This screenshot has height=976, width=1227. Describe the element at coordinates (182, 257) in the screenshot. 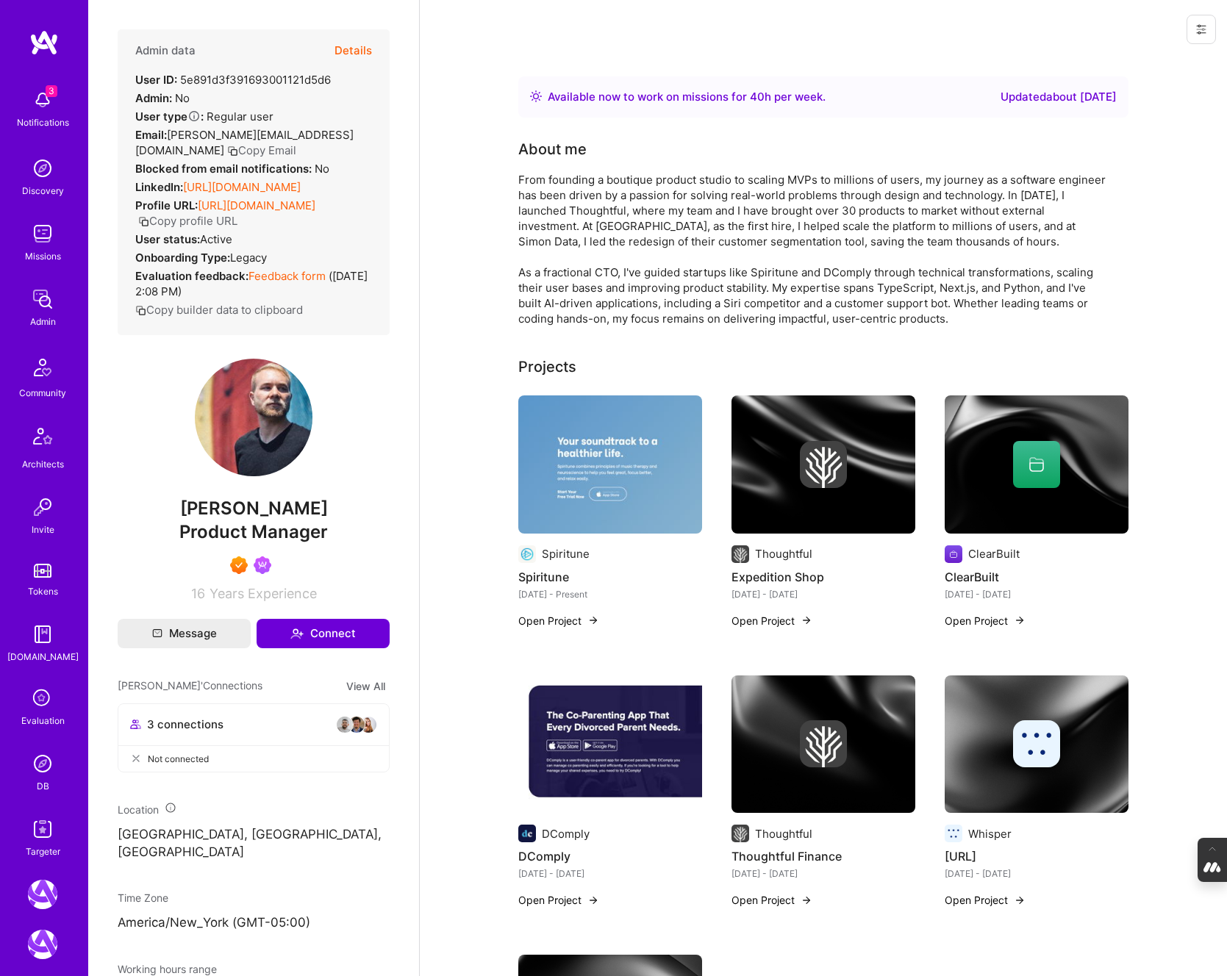

I see `strong: Onboarding Type:` at that location.